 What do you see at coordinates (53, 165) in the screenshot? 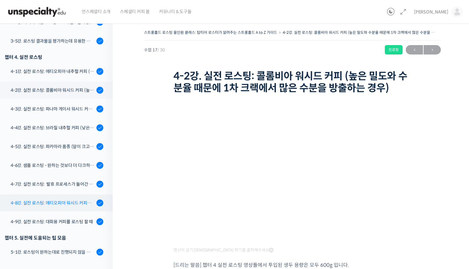
I see `div: 4-6강. 샘플 로스팅 - 원하는 것보다 더 다크하게 로스팅 하는 이유` at bounding box center [53, 165].